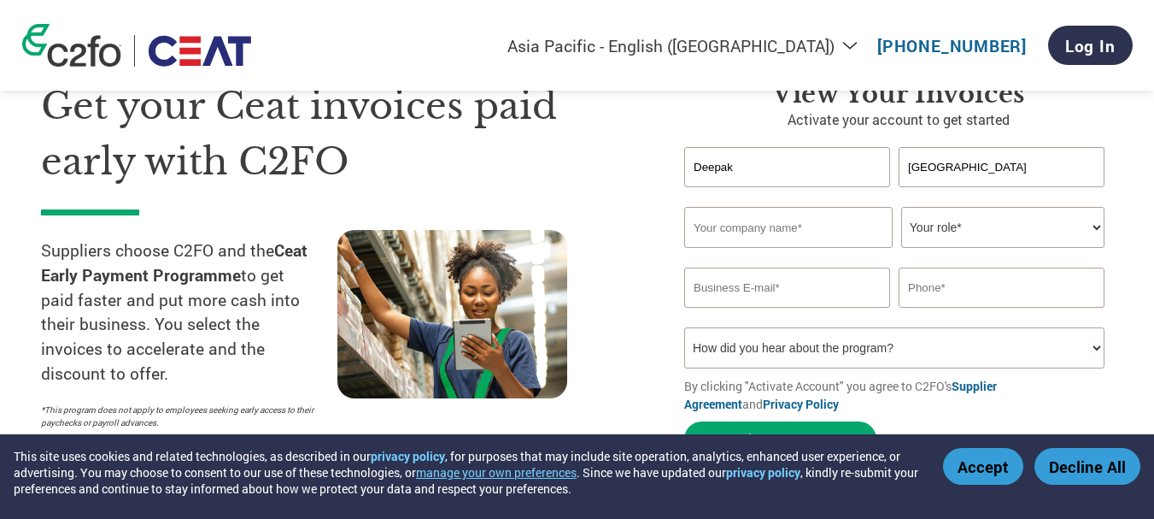 The height and width of the screenshot is (519, 1154). I want to click on input: Invalid Email format, so click(787, 287).